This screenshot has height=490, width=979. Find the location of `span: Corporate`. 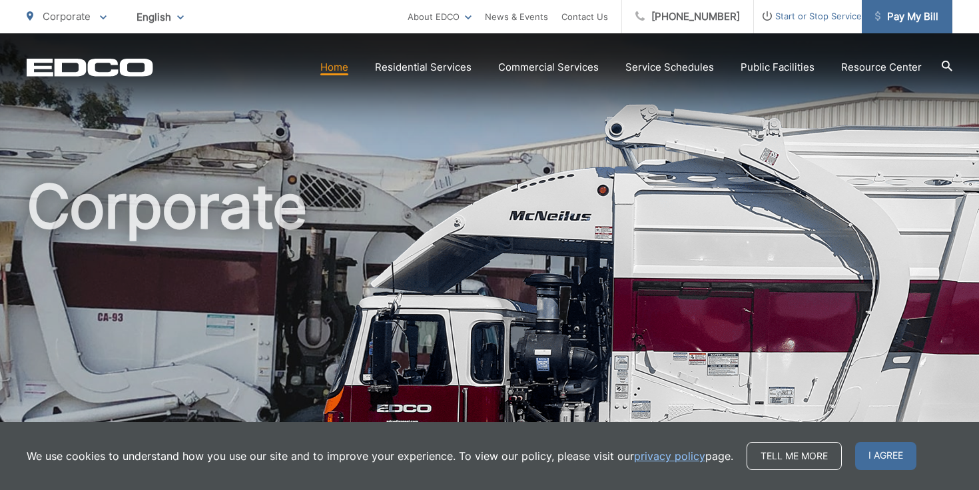

span: Corporate is located at coordinates (67, 16).